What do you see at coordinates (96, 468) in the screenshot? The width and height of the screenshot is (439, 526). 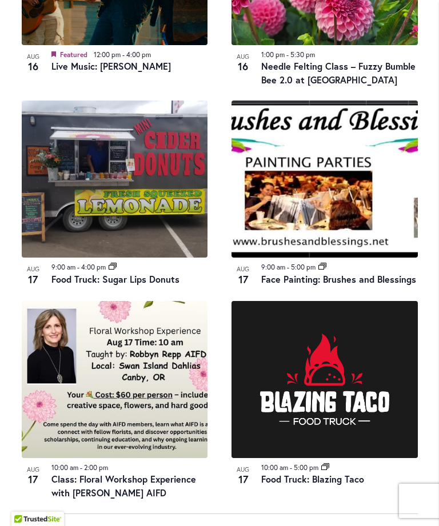 I see `time: 2:00 pm` at bounding box center [96, 468].